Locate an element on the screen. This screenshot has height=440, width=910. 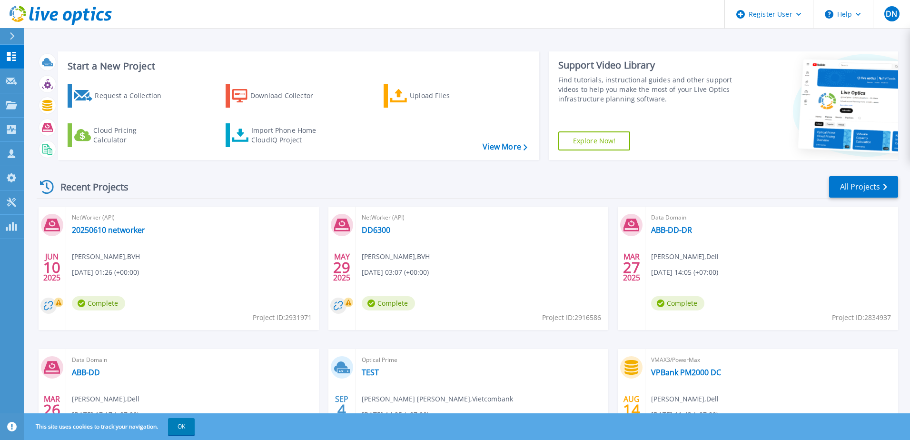
a: TEST is located at coordinates (370, 372).